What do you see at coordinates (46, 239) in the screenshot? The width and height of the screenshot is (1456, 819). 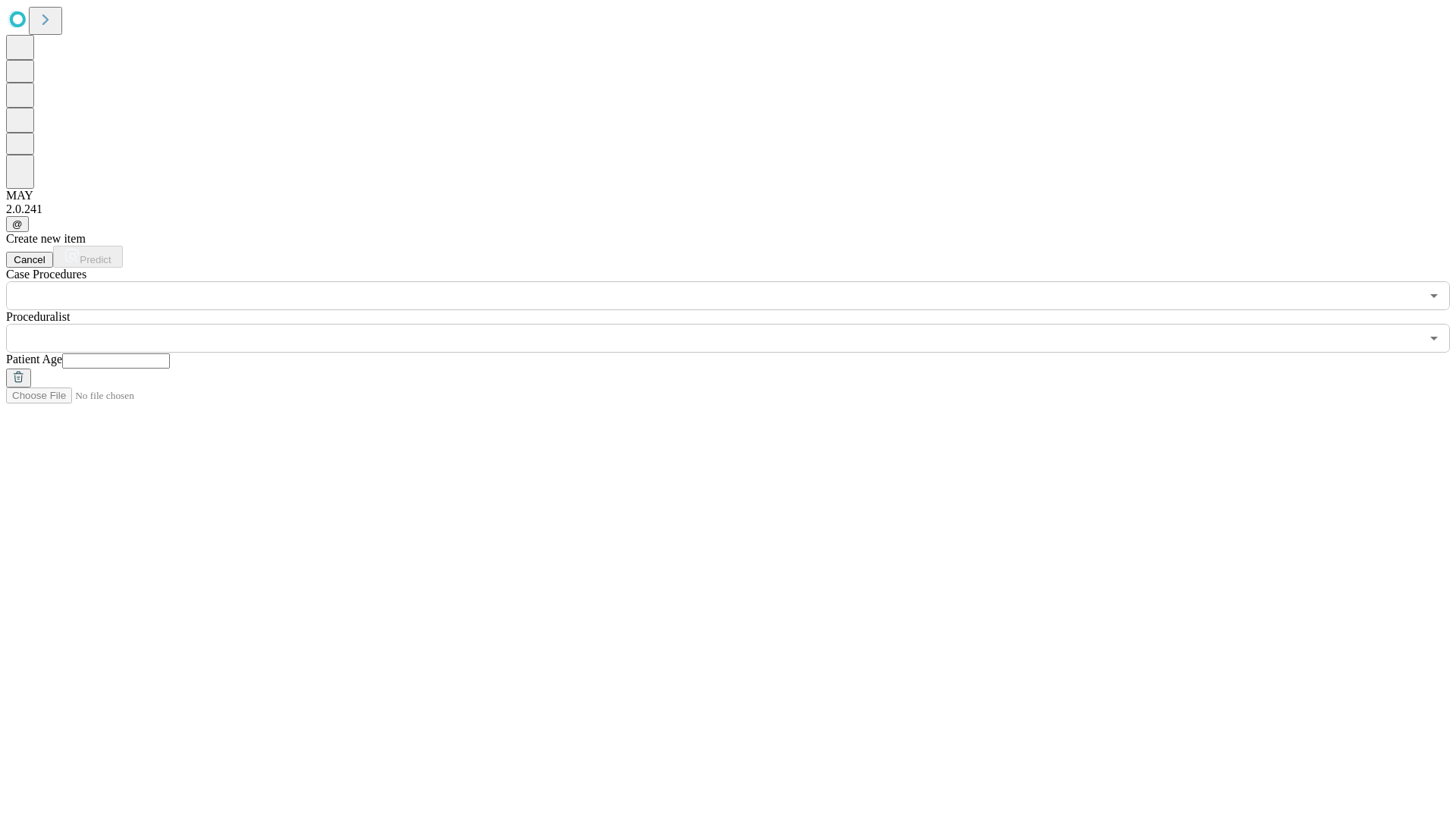 I see `span: Create new item` at bounding box center [46, 239].